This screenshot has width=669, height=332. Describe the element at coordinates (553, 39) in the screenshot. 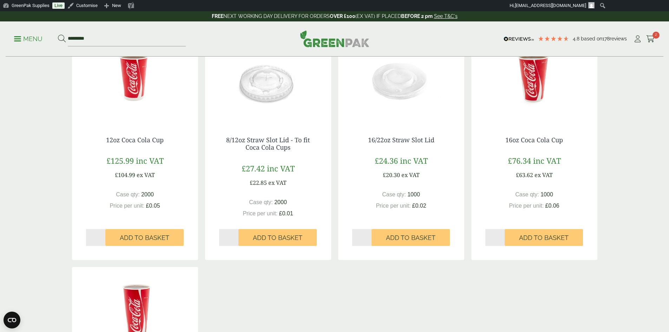

I see `div: 4.78 Stars` at that location.